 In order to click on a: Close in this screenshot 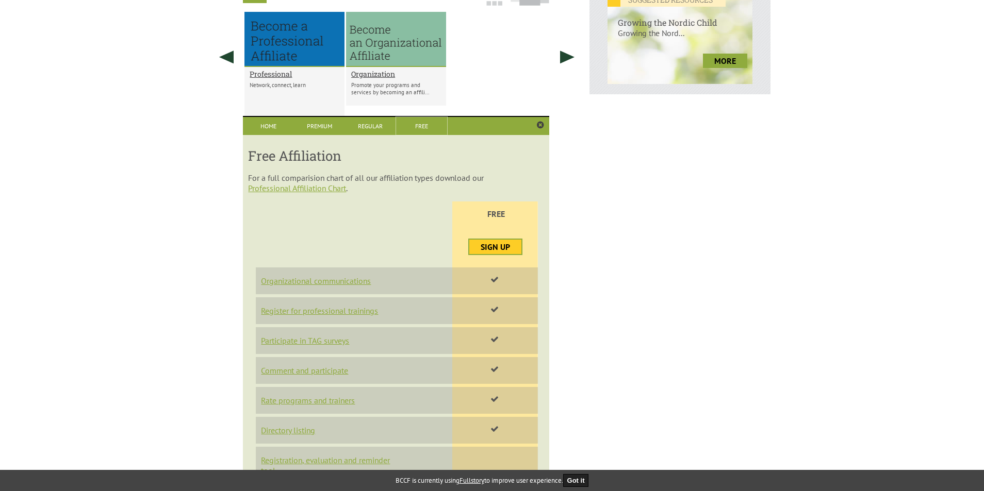, I will do `click(540, 125)`.